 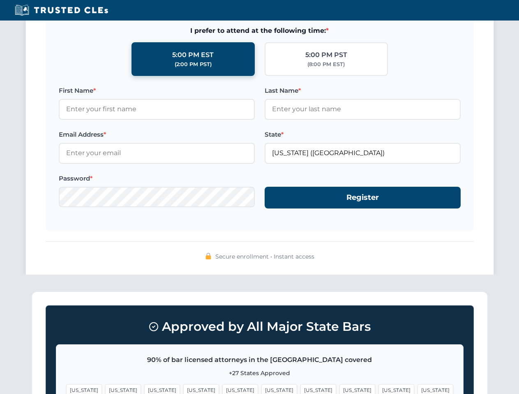 I want to click on div: (2:00 PM PST), so click(x=193, y=65).